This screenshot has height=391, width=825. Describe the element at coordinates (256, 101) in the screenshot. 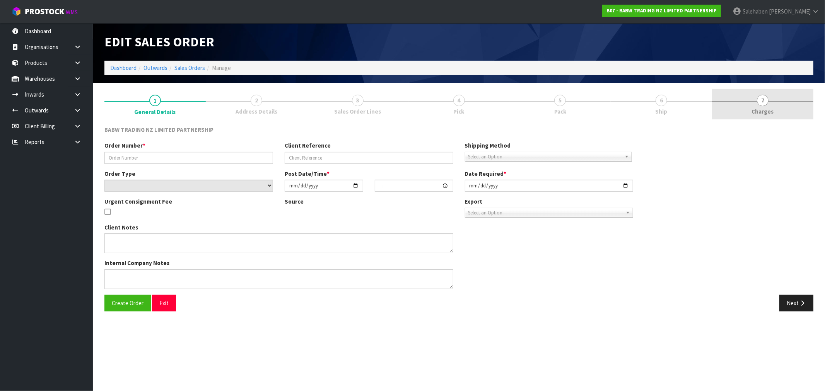

I see `span: 2` at that location.